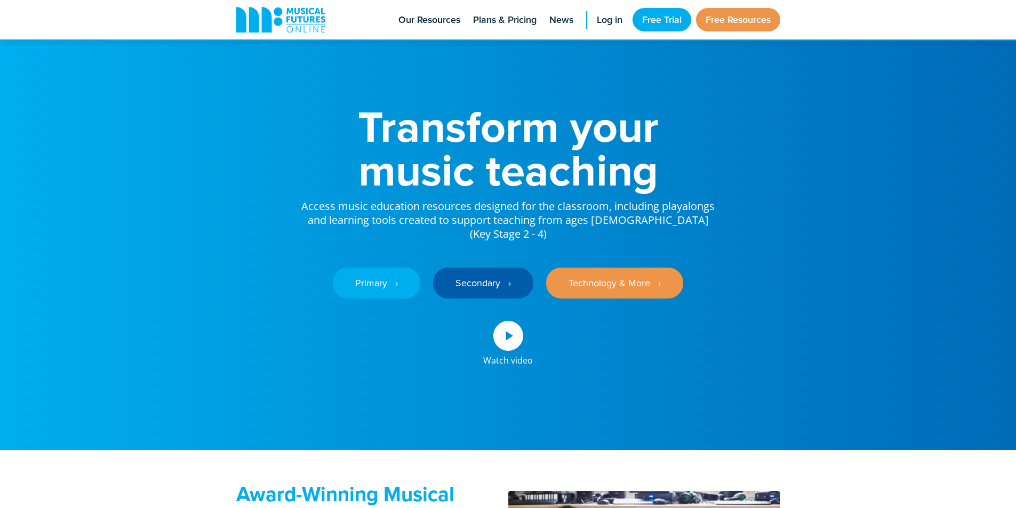  Describe the element at coordinates (662, 20) in the screenshot. I see `a: Free Trial` at that location.